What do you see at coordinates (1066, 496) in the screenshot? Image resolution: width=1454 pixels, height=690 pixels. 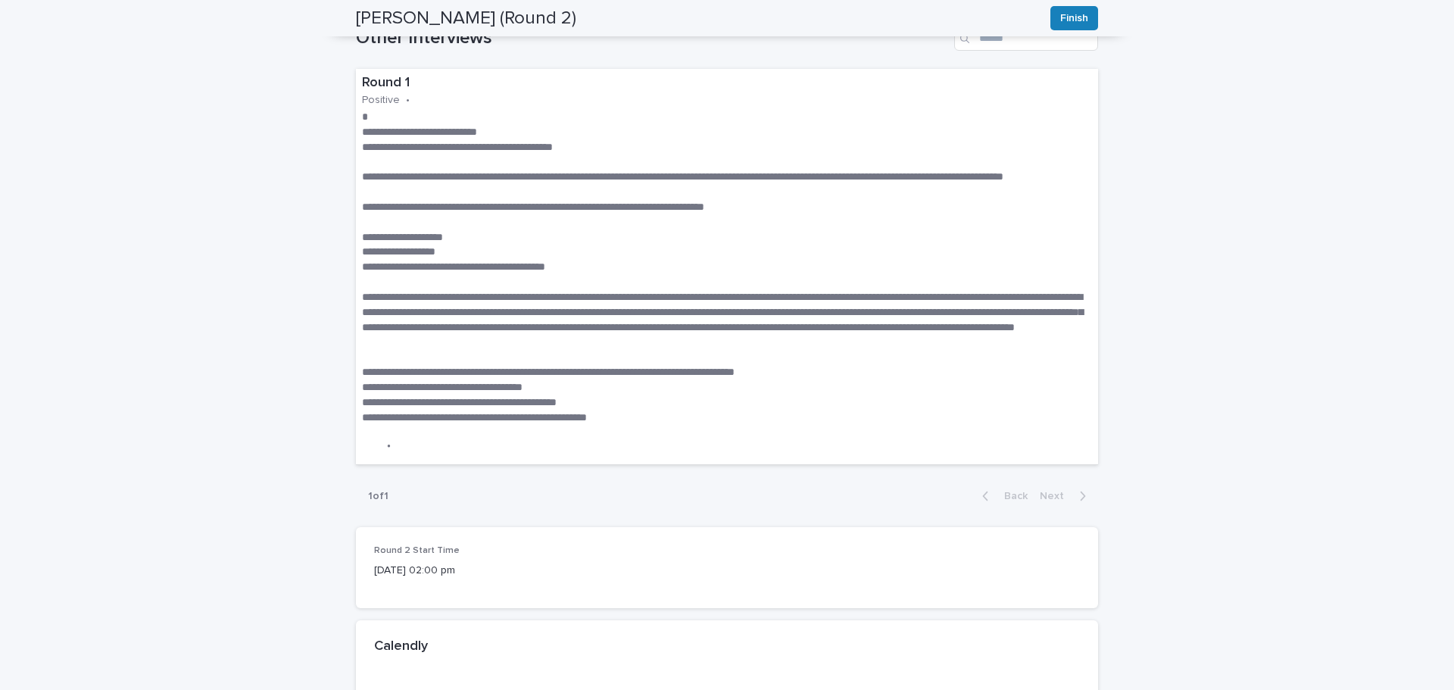 I see `button: Next` at bounding box center [1066, 496].